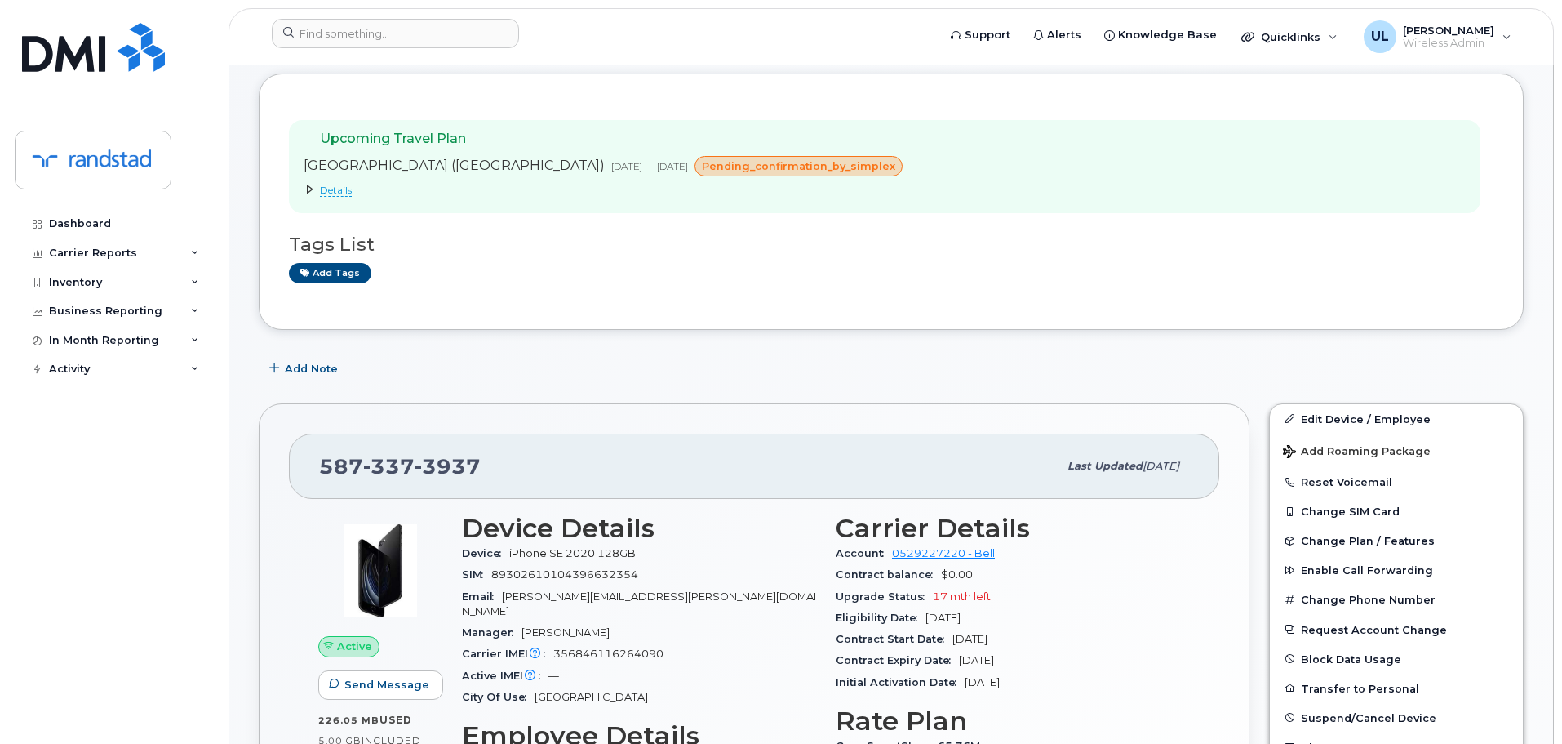 This screenshot has height=744, width=1562. What do you see at coordinates (1167, 35) in the screenshot?
I see `span: Knowledge Base` at bounding box center [1167, 35].